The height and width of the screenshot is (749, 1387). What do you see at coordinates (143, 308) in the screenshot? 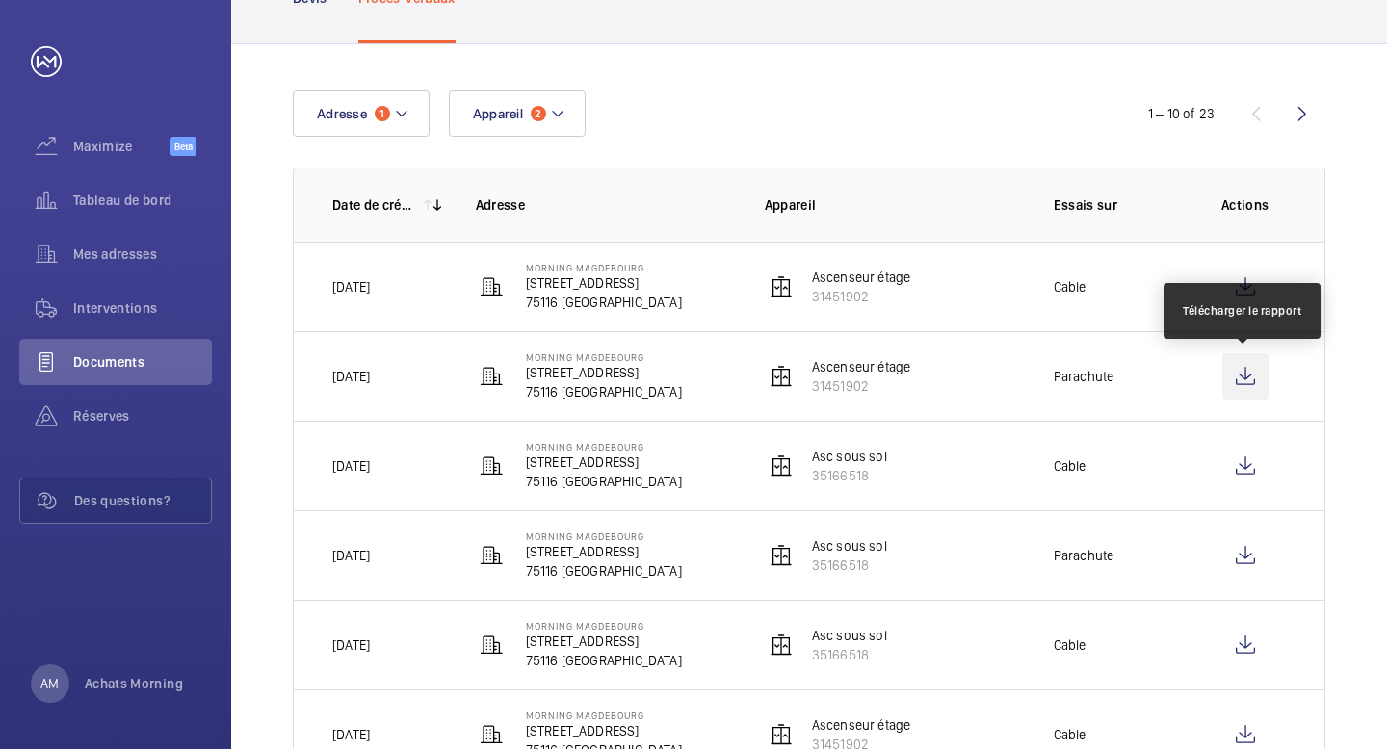
I see `span: Interventions` at bounding box center [143, 308].